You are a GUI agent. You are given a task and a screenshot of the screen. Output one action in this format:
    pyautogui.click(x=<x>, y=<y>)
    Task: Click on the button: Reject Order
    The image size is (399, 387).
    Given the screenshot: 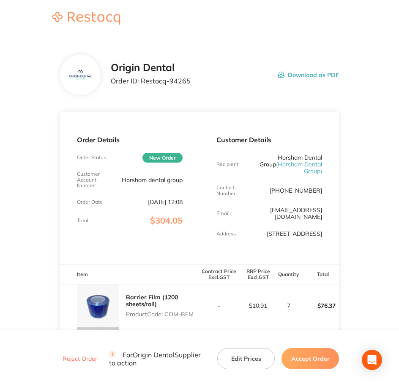 What is the action you would take?
    pyautogui.click(x=80, y=359)
    